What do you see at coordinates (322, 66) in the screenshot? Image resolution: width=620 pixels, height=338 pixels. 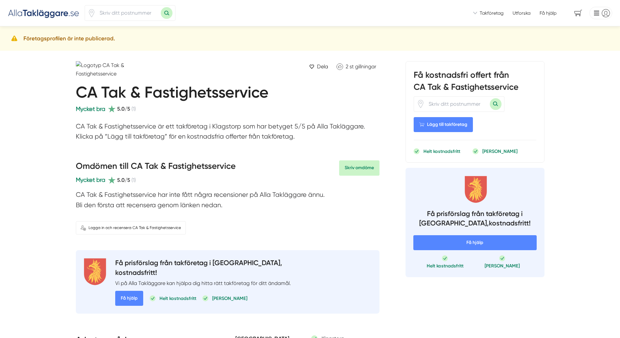 I see `span: Dela` at bounding box center [322, 66].